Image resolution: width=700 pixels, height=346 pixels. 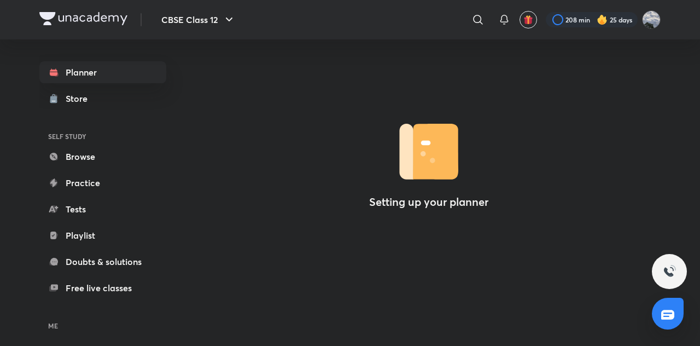 What do you see at coordinates (83, 19) in the screenshot?
I see `img: Company Logo` at bounding box center [83, 19].